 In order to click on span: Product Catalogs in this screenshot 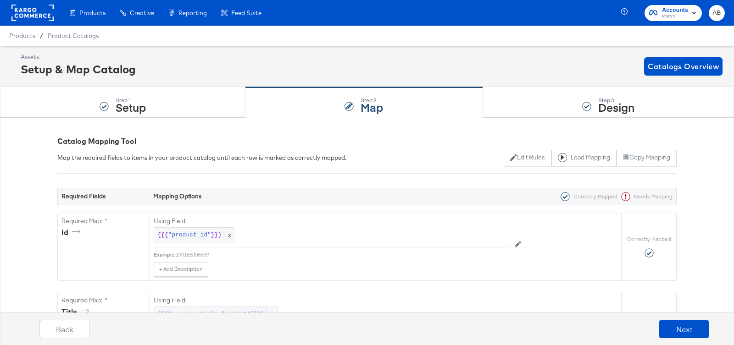, I will do `click(73, 36)`.